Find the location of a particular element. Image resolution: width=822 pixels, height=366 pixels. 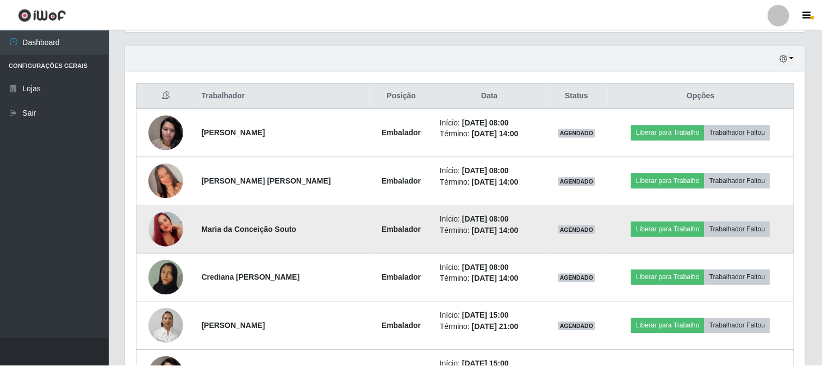

img: 1675303307649.jpeg is located at coordinates (166, 326).